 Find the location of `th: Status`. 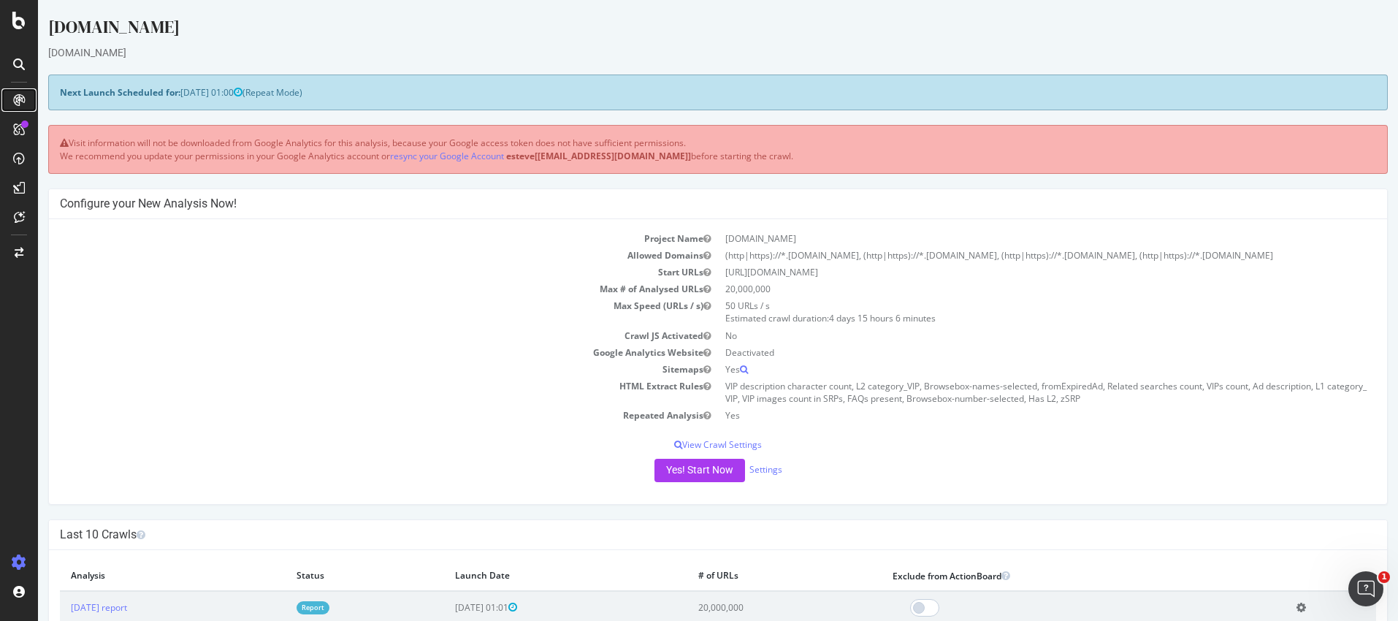

th: Status is located at coordinates (326, 575).